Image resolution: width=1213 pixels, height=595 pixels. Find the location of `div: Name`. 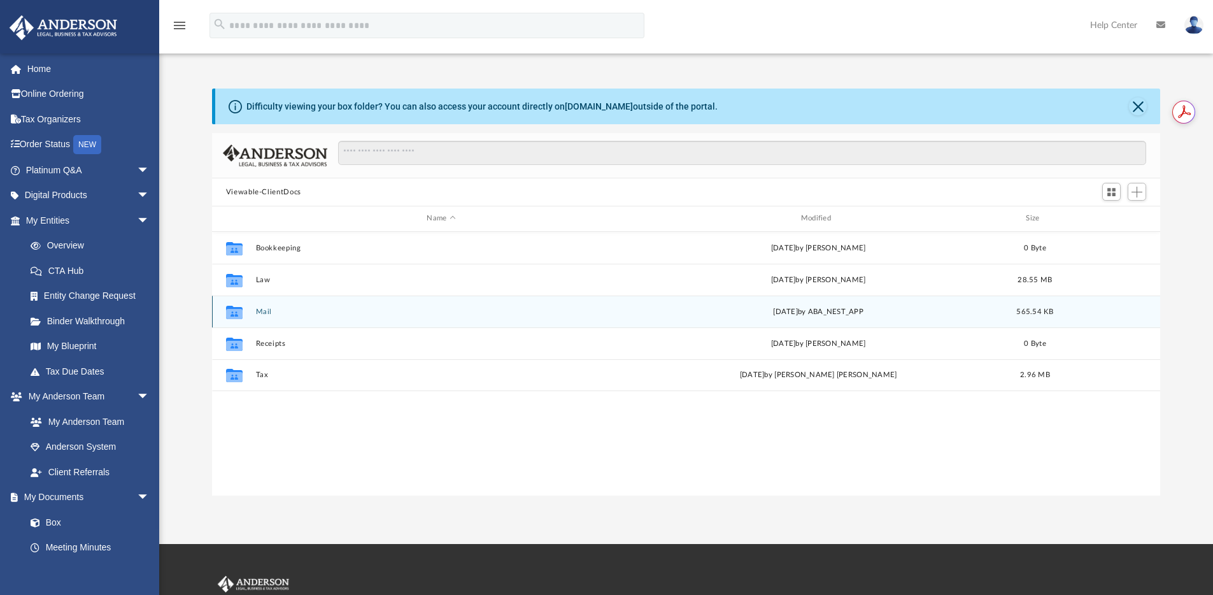

div: Name is located at coordinates (441, 218).